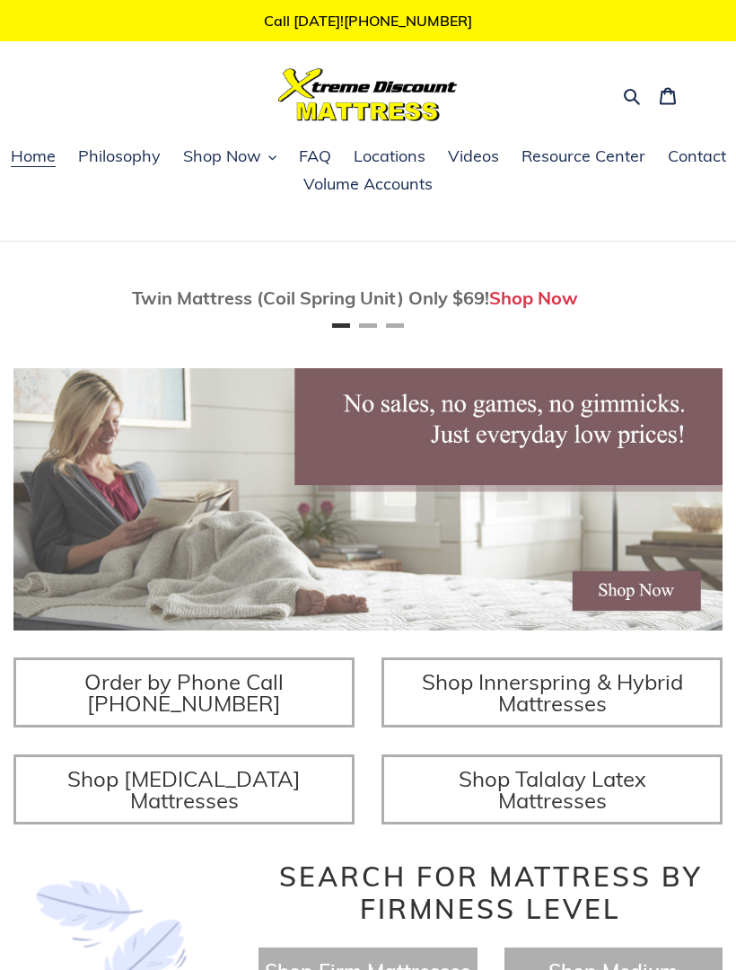 The image size is (736, 970). Describe the element at coordinates (584, 157) in the screenshot. I see `a: Resource Center` at that location.